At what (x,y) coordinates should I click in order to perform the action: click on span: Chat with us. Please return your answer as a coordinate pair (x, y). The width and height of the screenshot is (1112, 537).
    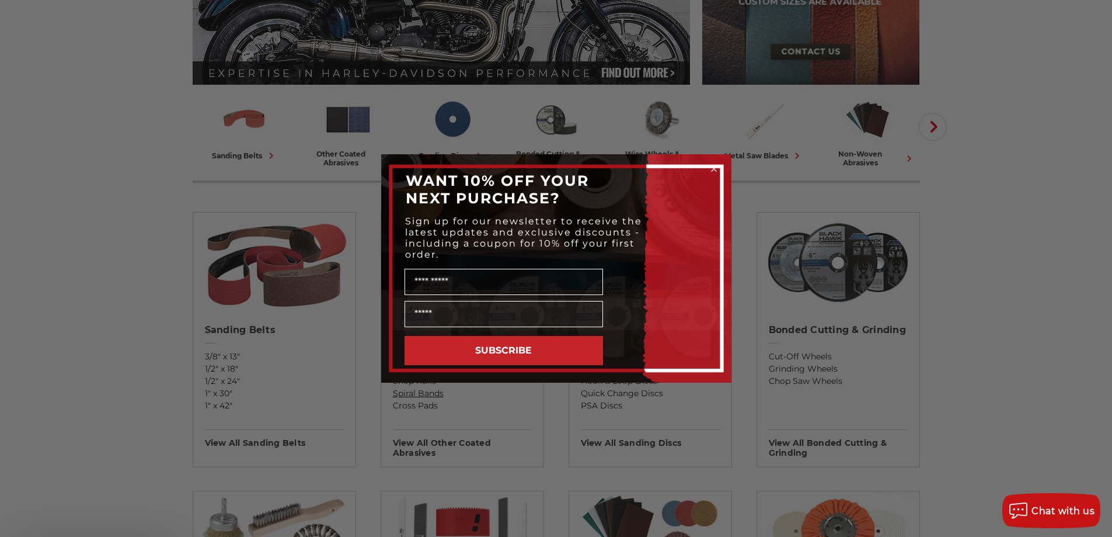
    Looking at the image, I should click on (1063, 510).